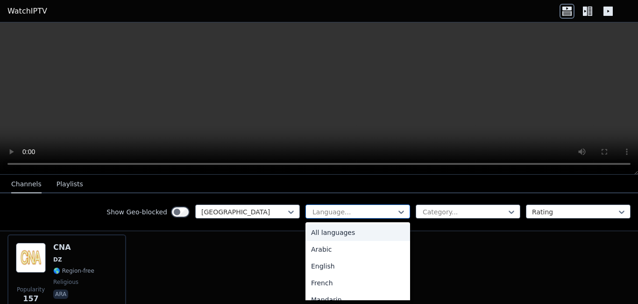  I want to click on button: Playlists, so click(70, 184).